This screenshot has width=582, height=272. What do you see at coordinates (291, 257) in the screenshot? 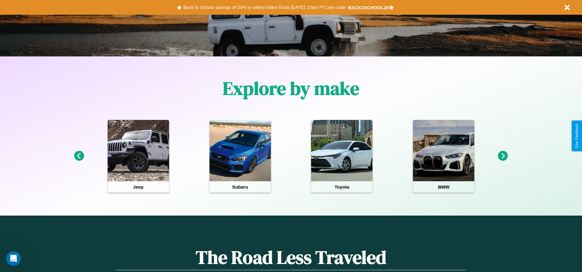
I see `h1: The Road Less Traveled` at bounding box center [291, 257].